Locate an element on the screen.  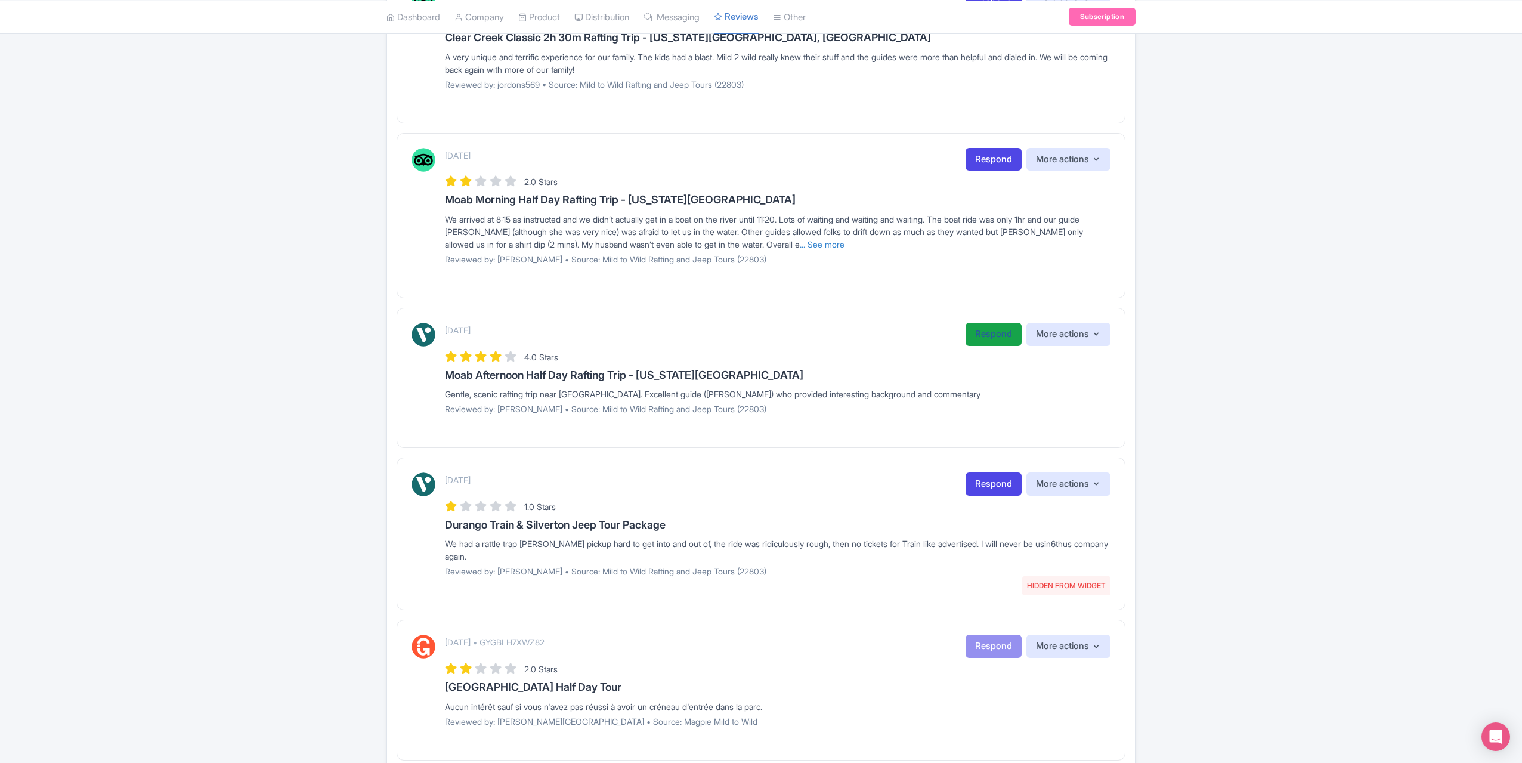
a: Messaging is located at coordinates (672, 17).